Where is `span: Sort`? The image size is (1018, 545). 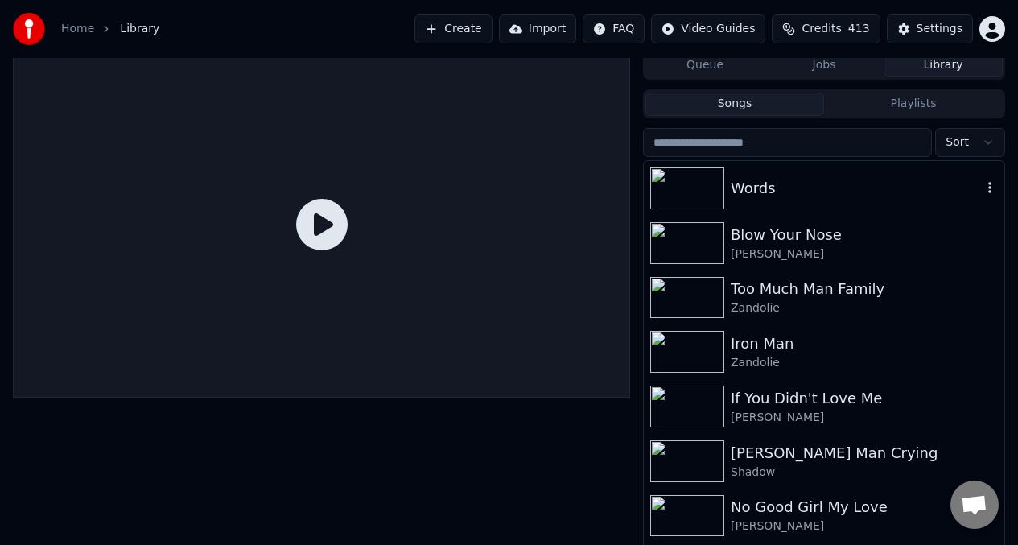 span: Sort is located at coordinates (957, 142).